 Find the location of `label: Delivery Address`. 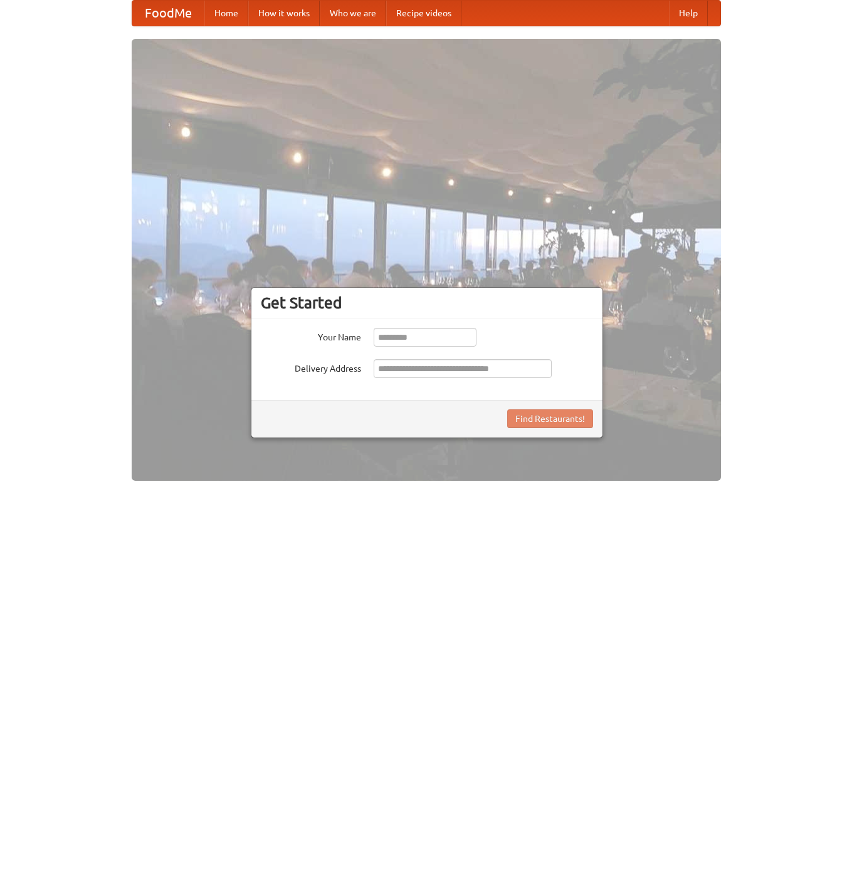

label: Delivery Address is located at coordinates (311, 367).